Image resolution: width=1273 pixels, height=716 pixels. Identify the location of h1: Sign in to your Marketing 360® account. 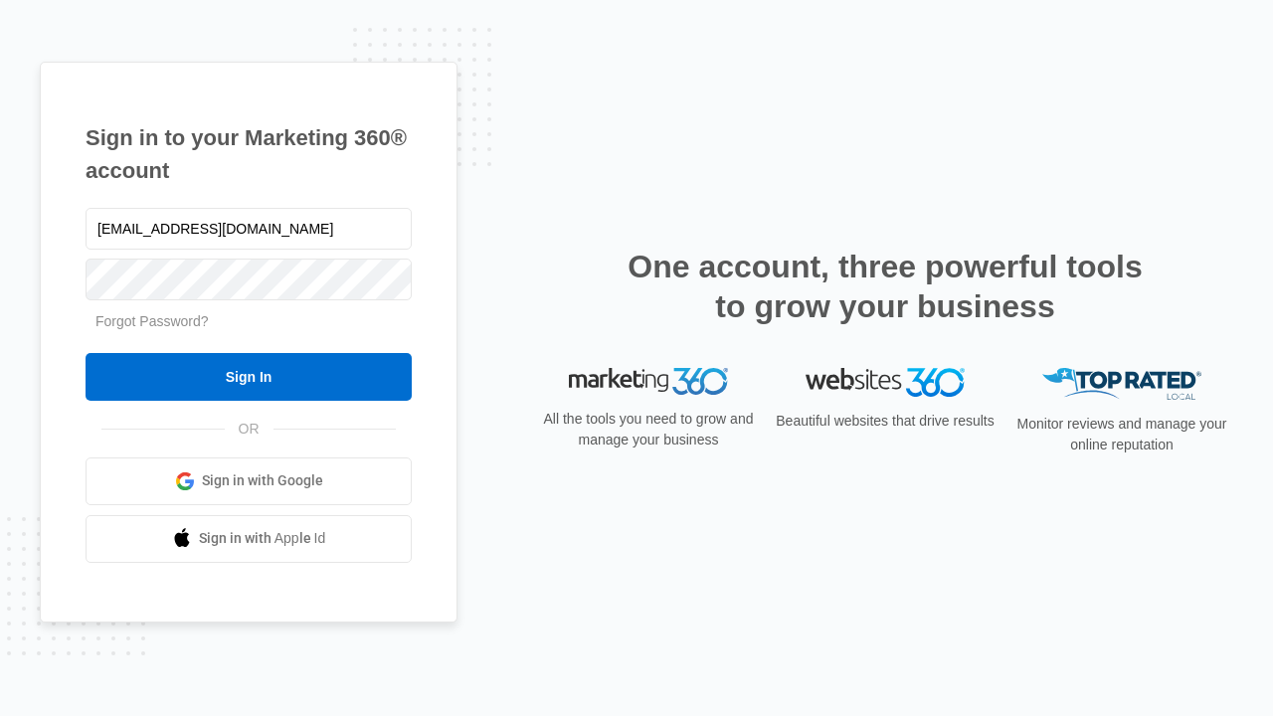
(249, 154).